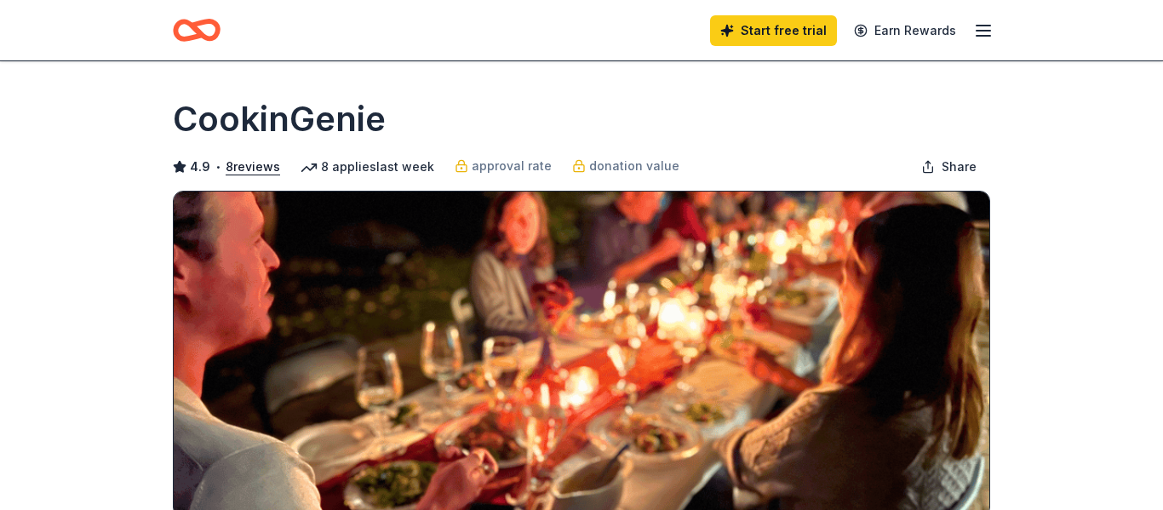  I want to click on span: 4.9, so click(200, 167).